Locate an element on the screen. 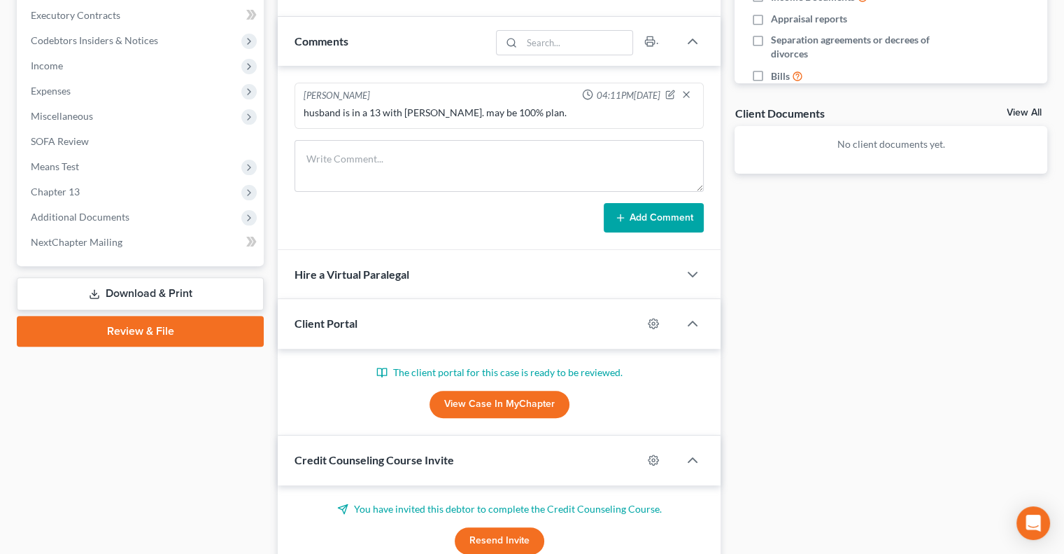 This screenshot has height=554, width=1064. p: No client documents yet. is located at coordinates (891, 144).